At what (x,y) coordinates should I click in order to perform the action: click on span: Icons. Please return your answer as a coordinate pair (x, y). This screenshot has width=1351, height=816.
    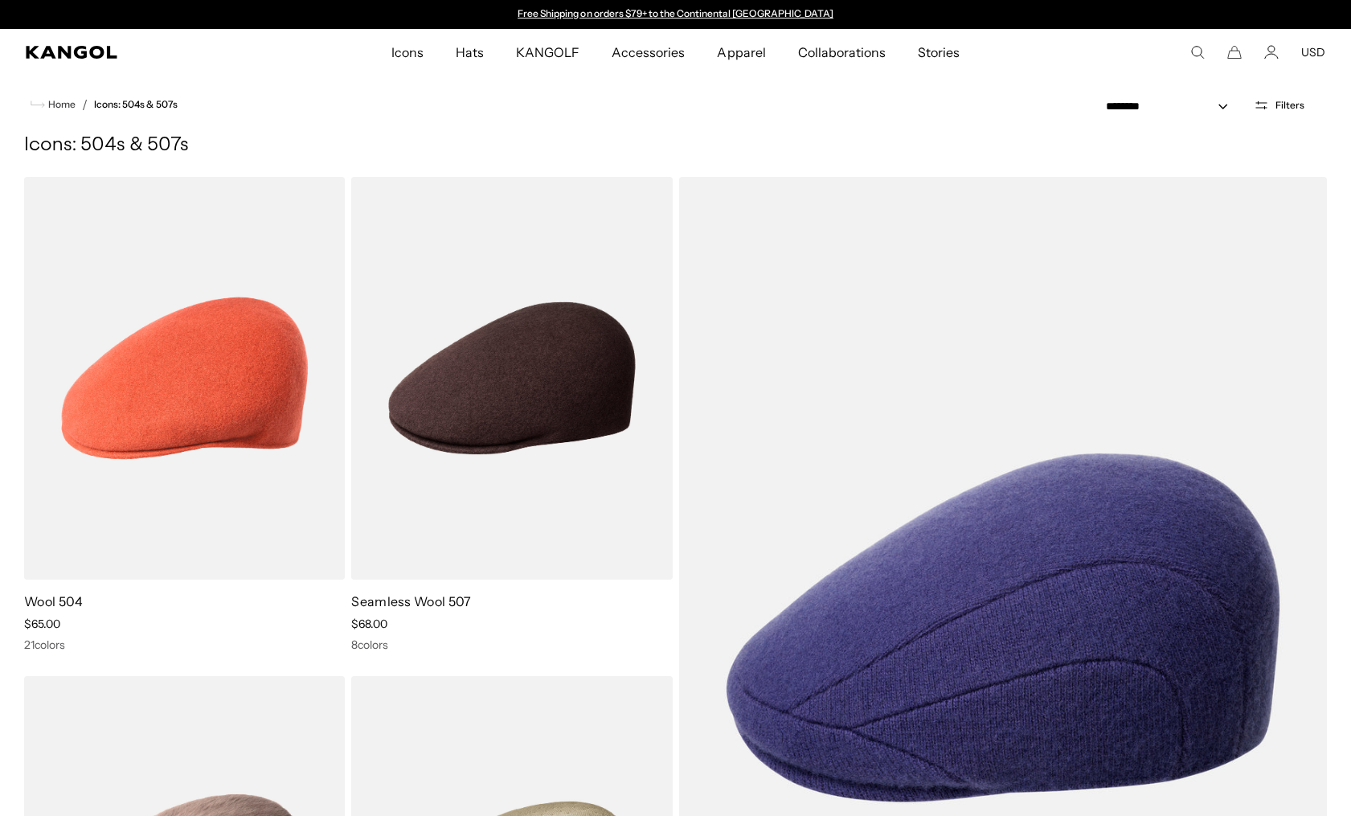
    Looking at the image, I should click on (407, 52).